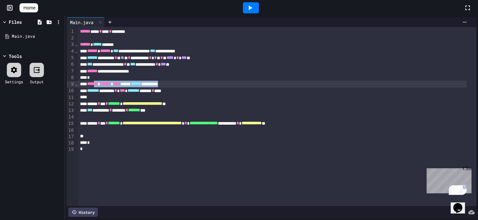 The image size is (478, 220). Describe the element at coordinates (71, 130) in the screenshot. I see `div: 16` at that location.